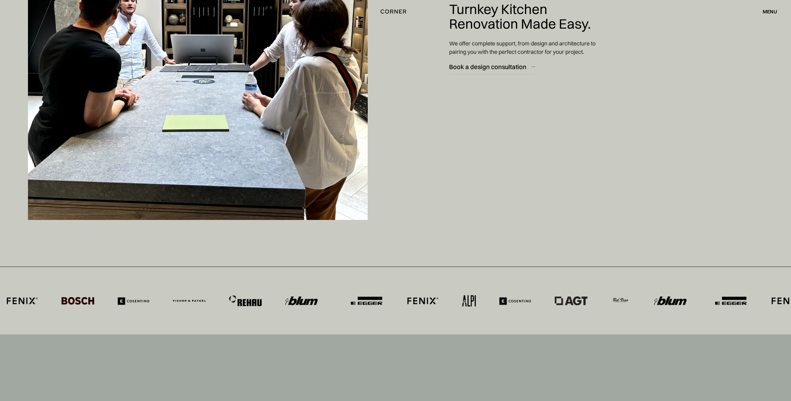 Image resolution: width=791 pixels, height=401 pixels. What do you see at coordinates (492, 67) in the screenshot?
I see `a: Book a design consultation` at bounding box center [492, 67].